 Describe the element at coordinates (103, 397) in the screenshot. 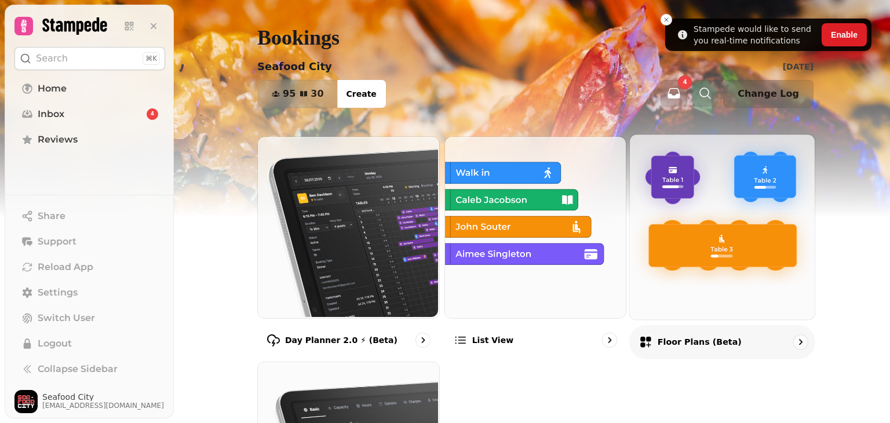

I see `span: Seafood City` at that location.